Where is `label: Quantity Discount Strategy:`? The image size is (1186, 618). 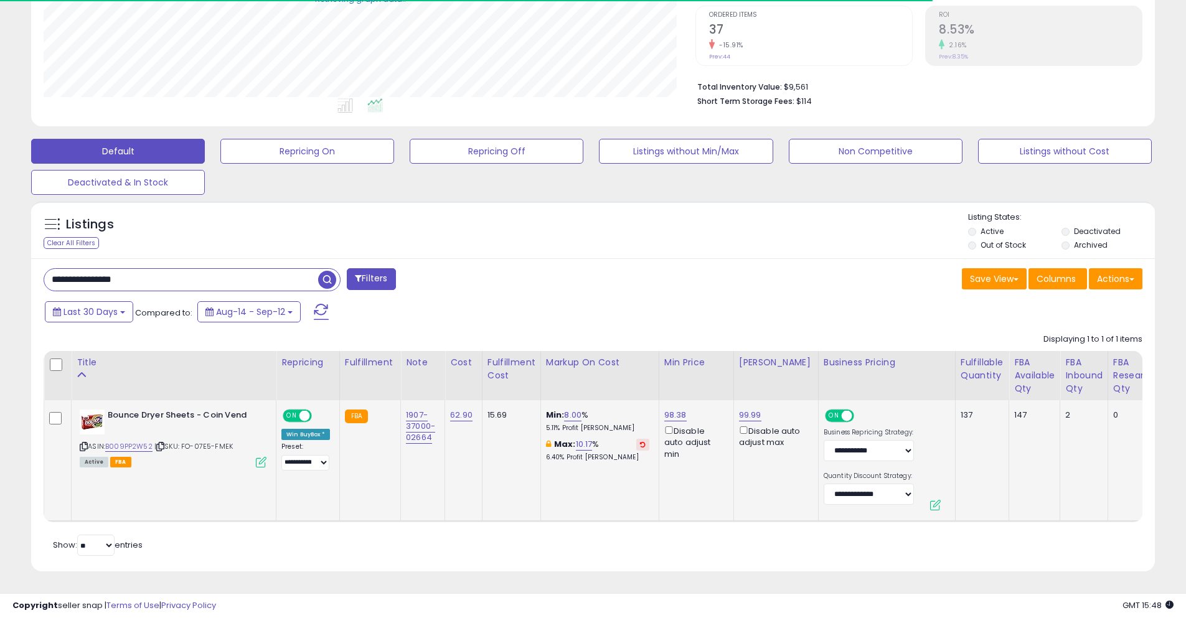 label: Quantity Discount Strategy: is located at coordinates (868, 476).